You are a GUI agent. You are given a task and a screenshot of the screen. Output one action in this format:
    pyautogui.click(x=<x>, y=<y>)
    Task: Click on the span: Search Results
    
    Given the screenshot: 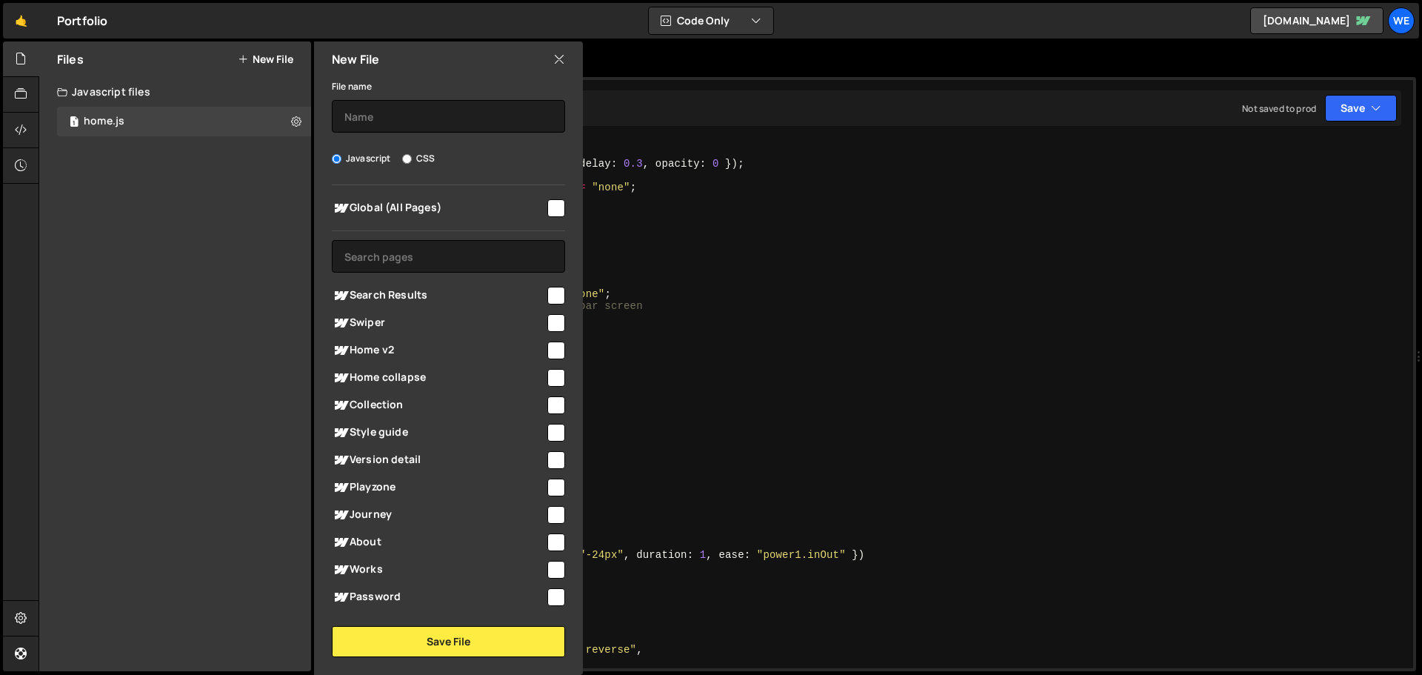 What is the action you would take?
    pyautogui.click(x=438, y=295)
    